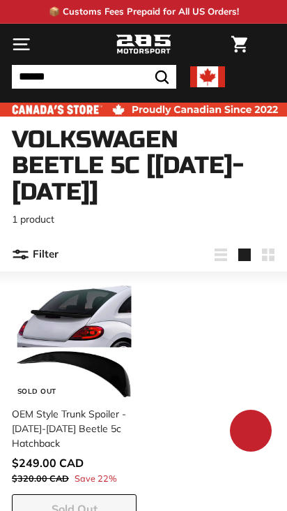 This screenshot has width=287, height=511. Describe the element at coordinates (37, 391) in the screenshot. I see `div: Sold Out` at that location.